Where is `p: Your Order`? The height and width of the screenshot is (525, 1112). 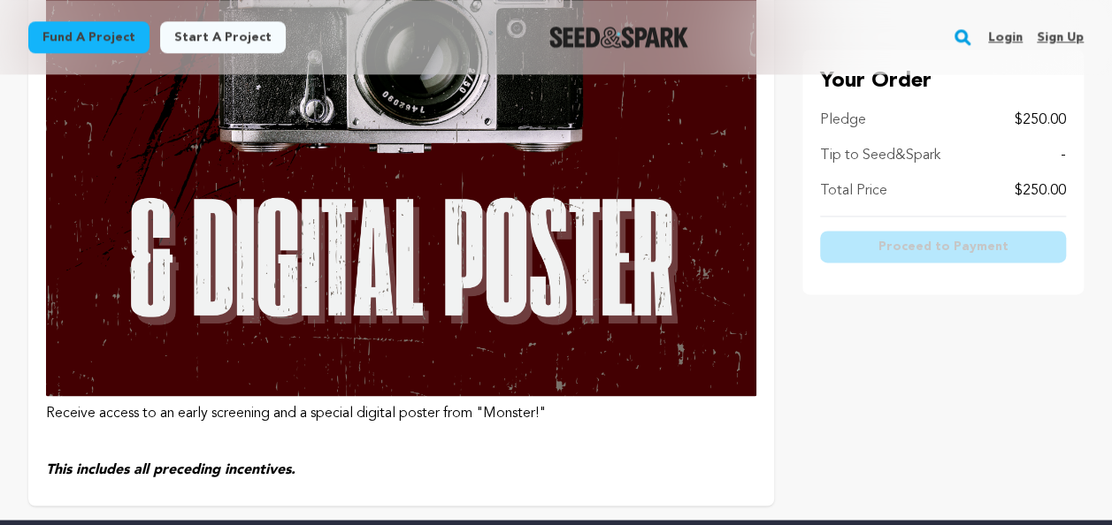
p: Your Order is located at coordinates (943, 81).